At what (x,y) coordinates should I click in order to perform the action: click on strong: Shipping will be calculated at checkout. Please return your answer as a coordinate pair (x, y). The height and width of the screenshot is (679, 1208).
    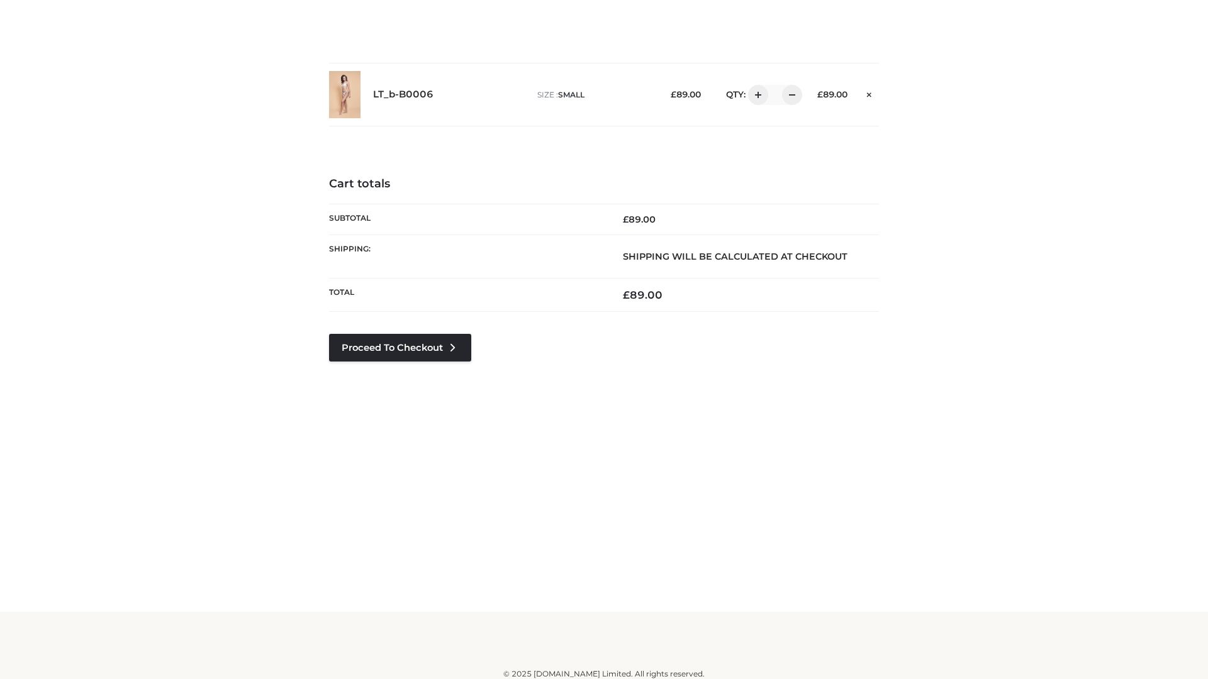
    Looking at the image, I should click on (735, 257).